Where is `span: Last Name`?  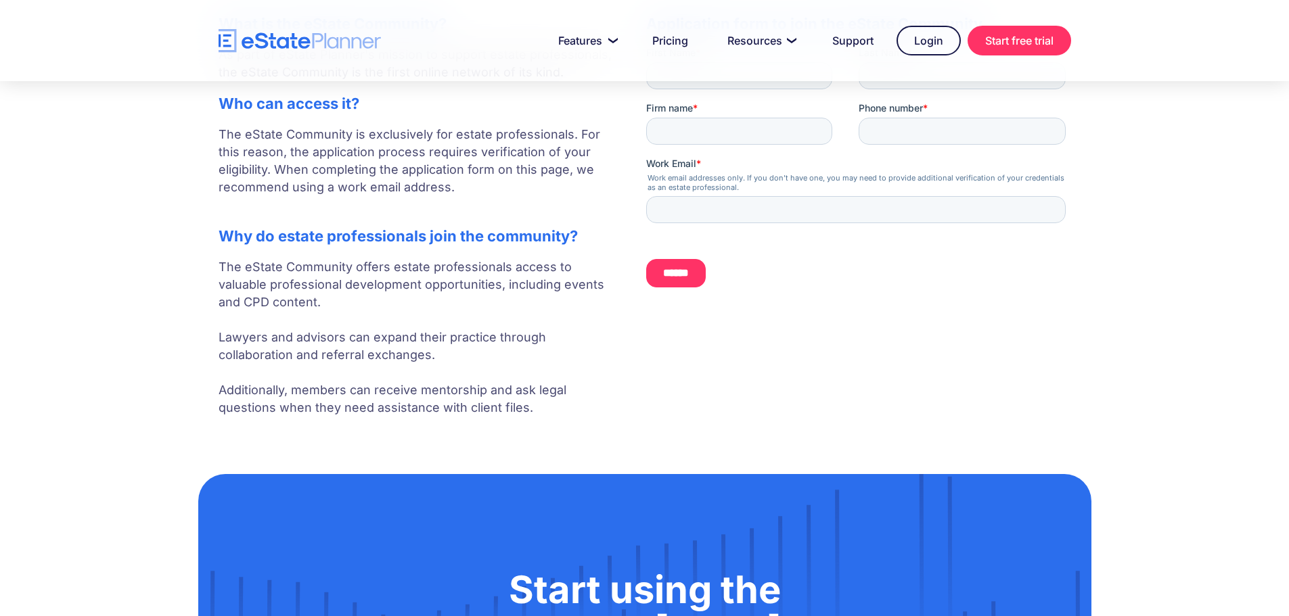 span: Last Name is located at coordinates (237, 6).